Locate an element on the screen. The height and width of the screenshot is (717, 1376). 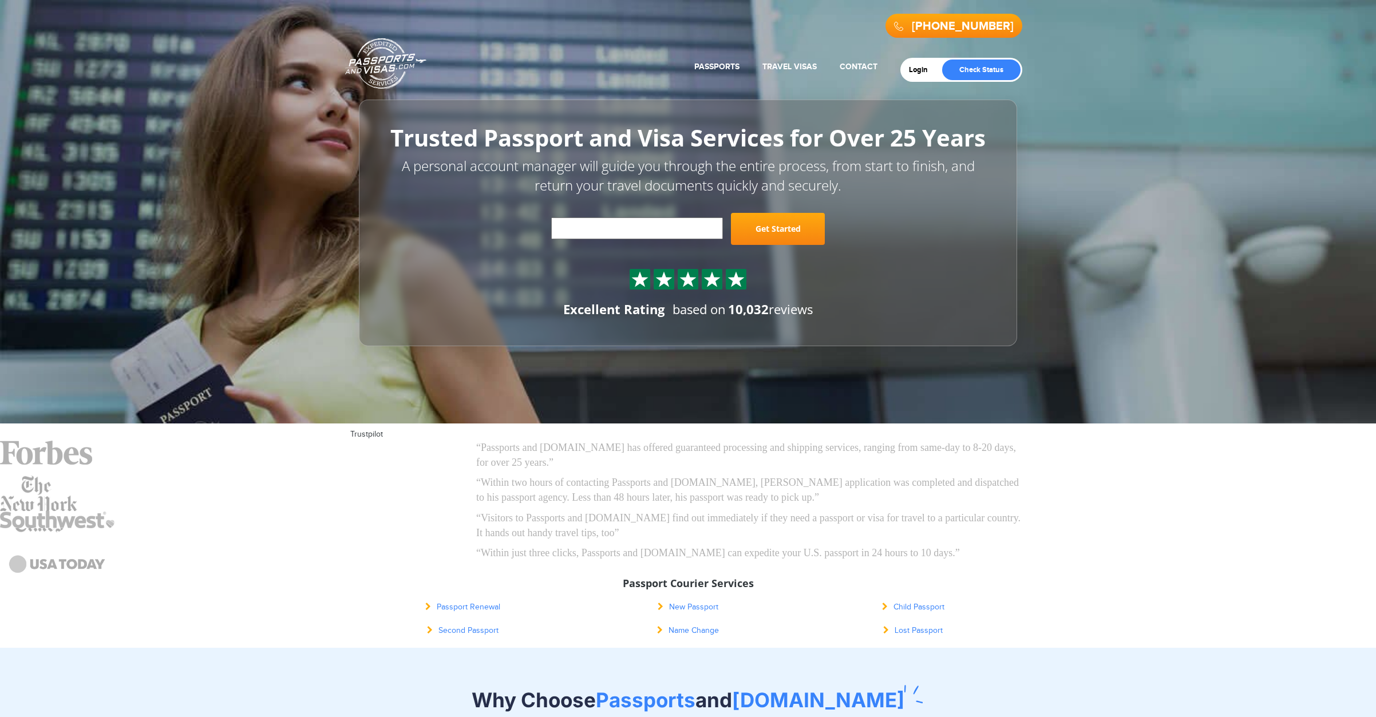
a: Login is located at coordinates (922, 70).